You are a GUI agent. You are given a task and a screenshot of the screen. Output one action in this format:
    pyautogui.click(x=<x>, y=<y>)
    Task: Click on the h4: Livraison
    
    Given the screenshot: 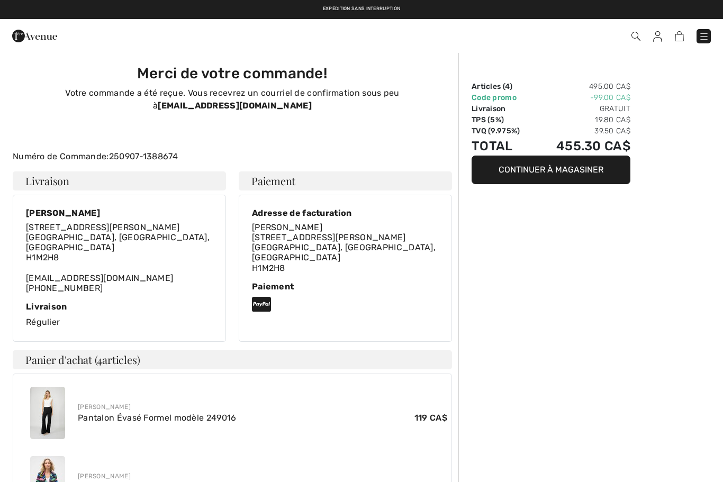 What is the action you would take?
    pyautogui.click(x=119, y=181)
    